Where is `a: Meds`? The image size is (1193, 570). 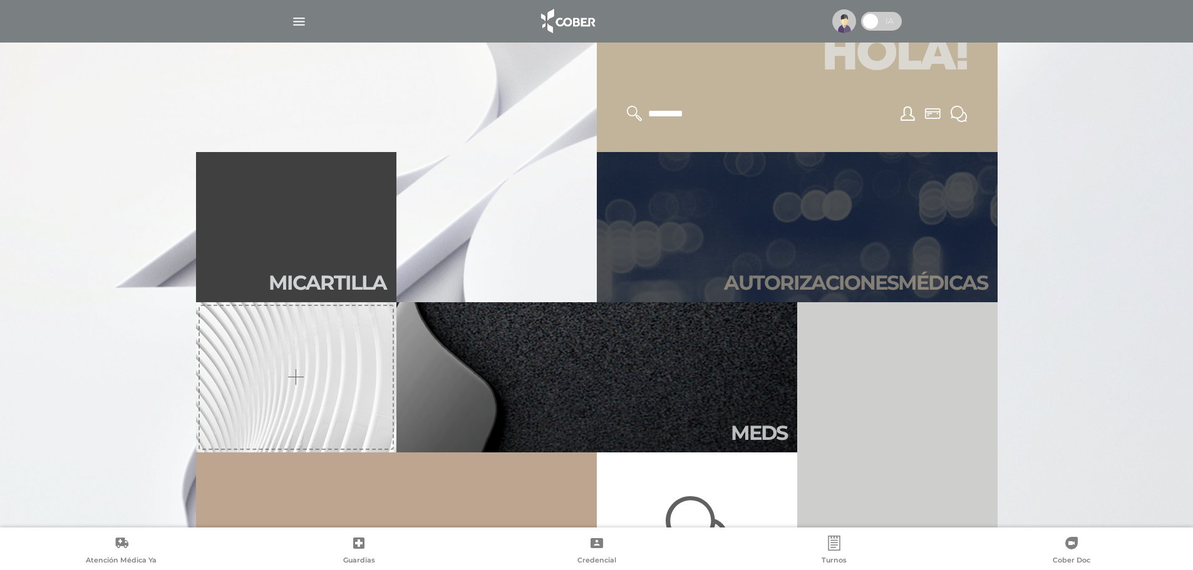 a: Meds is located at coordinates (597, 377).